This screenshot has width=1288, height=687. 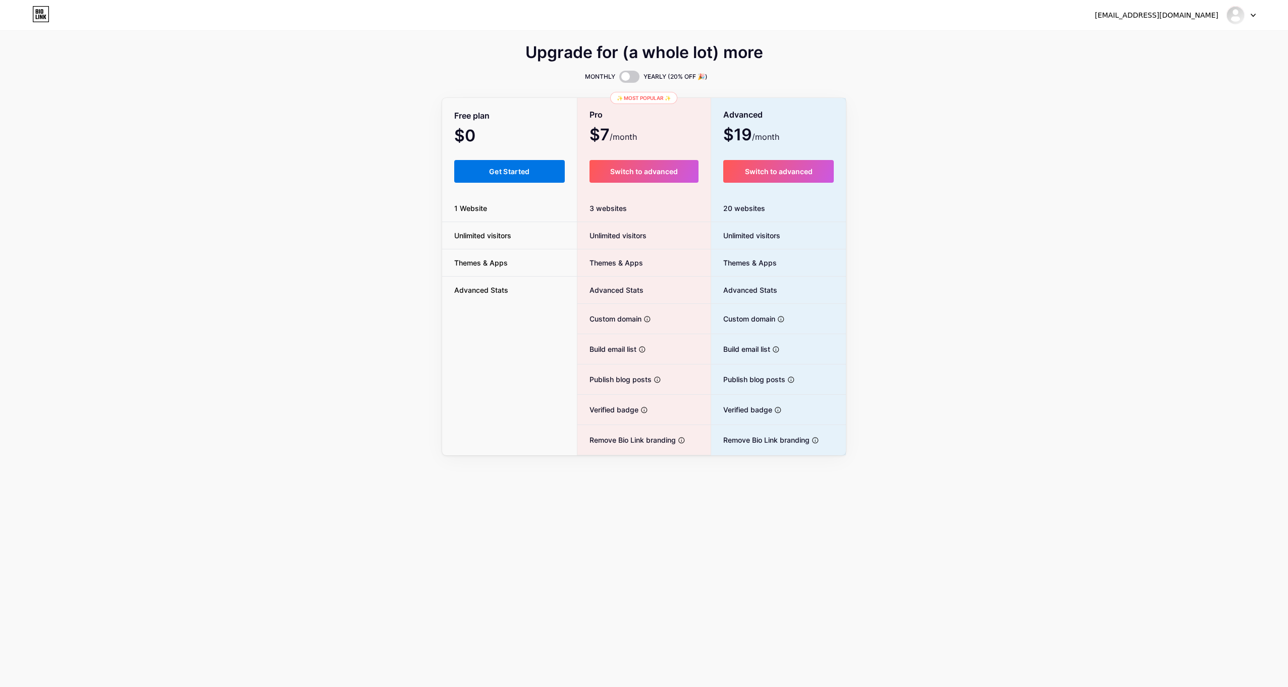 I want to click on span: MONTHLY, so click(x=600, y=77).